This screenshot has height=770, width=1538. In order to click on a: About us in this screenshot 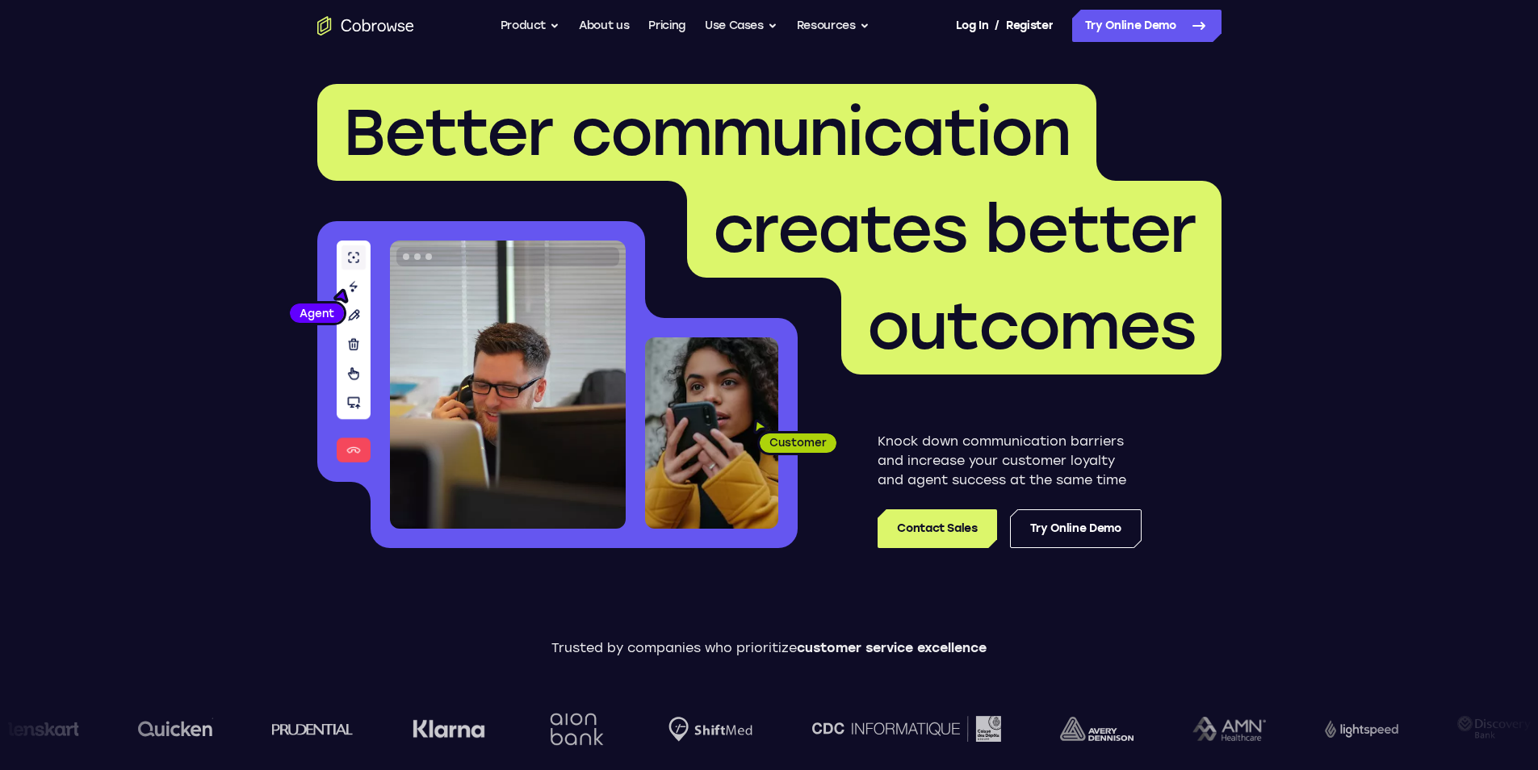, I will do `click(604, 26)`.